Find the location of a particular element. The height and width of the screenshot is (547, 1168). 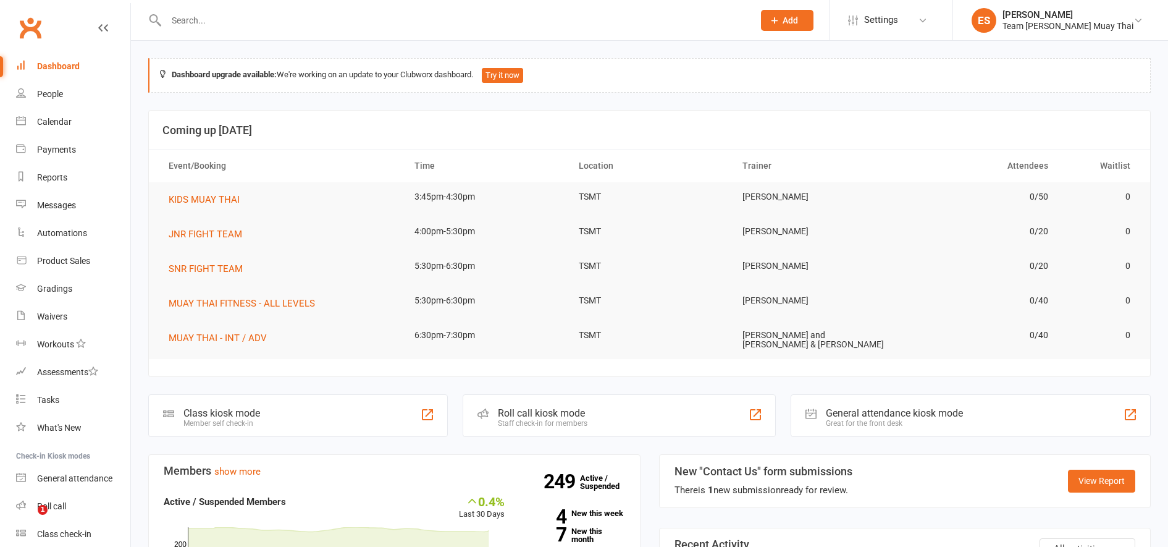

a: Roll call is located at coordinates (73, 506).